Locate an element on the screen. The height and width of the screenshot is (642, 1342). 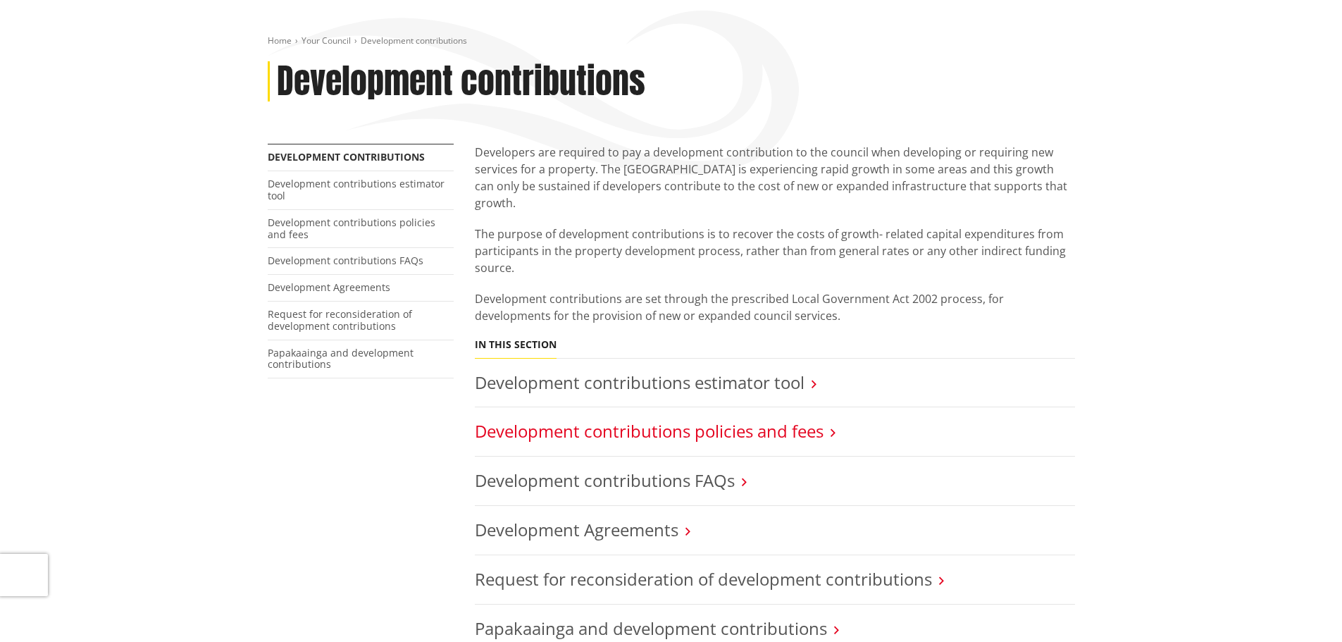
a: Home is located at coordinates (280, 40).